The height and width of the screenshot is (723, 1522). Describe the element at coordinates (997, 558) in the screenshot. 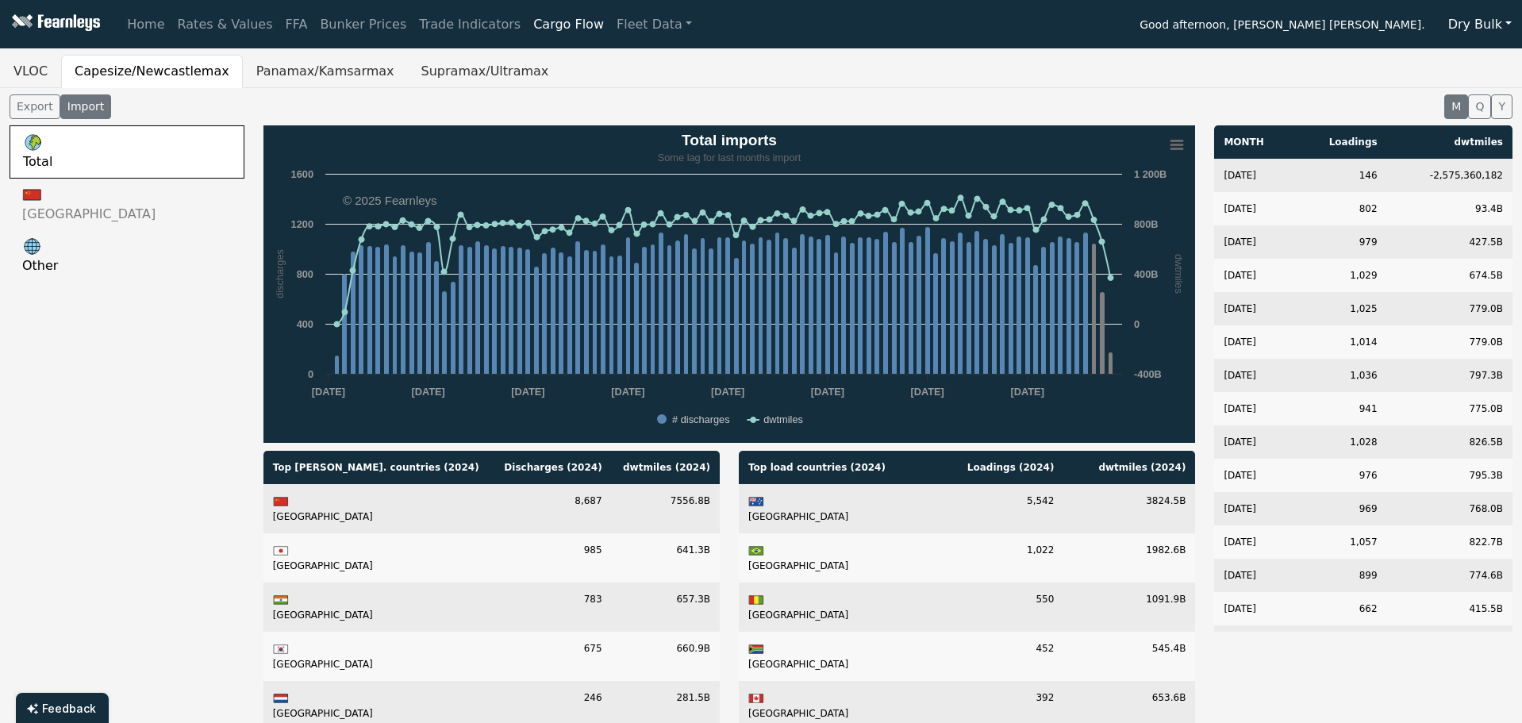

I see `td: 1,022` at that location.